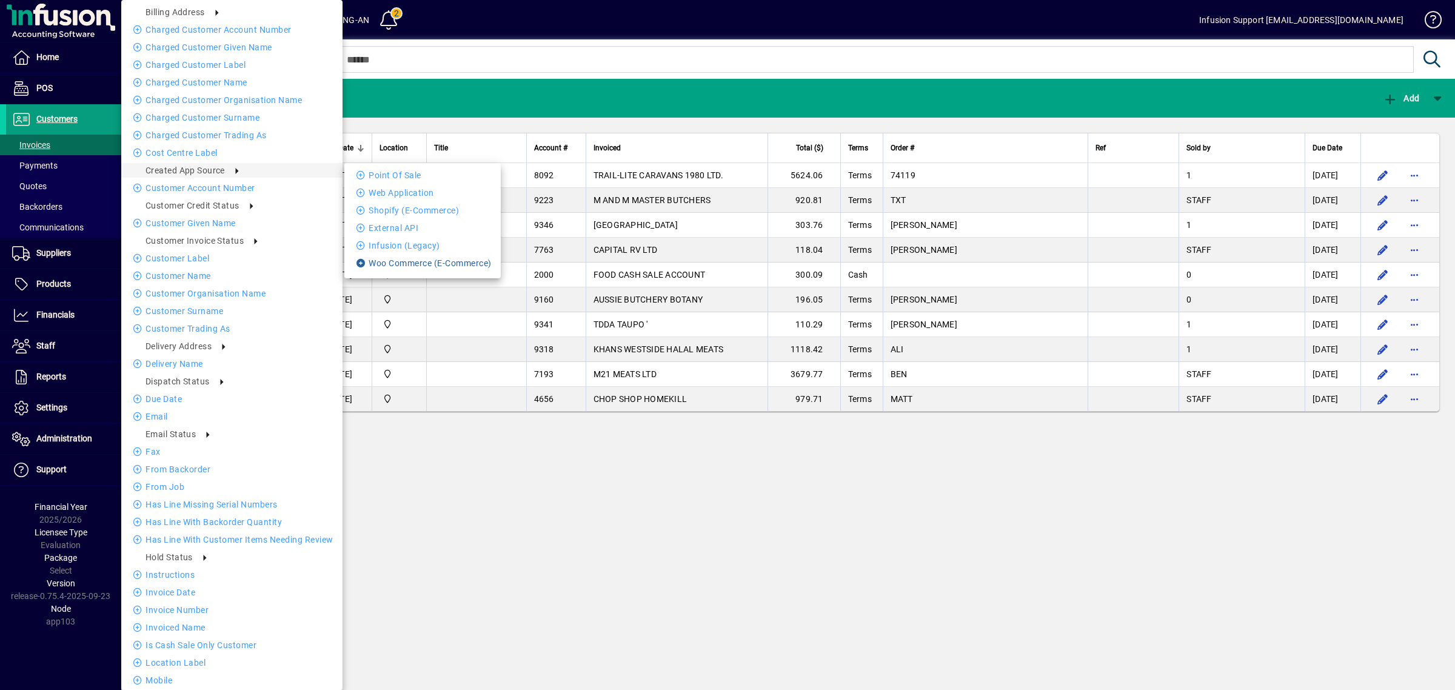 The width and height of the screenshot is (1455, 690). What do you see at coordinates (232, 276) in the screenshot?
I see `li: Customer name` at bounding box center [232, 276].